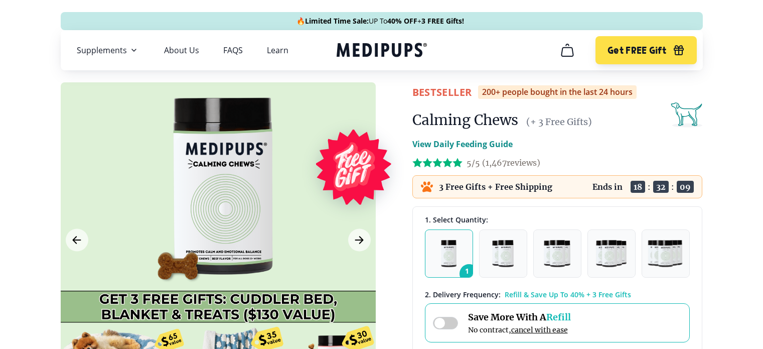 This screenshot has height=349, width=763. What do you see at coordinates (359, 240) in the screenshot?
I see `button: Next Image` at bounding box center [359, 240].